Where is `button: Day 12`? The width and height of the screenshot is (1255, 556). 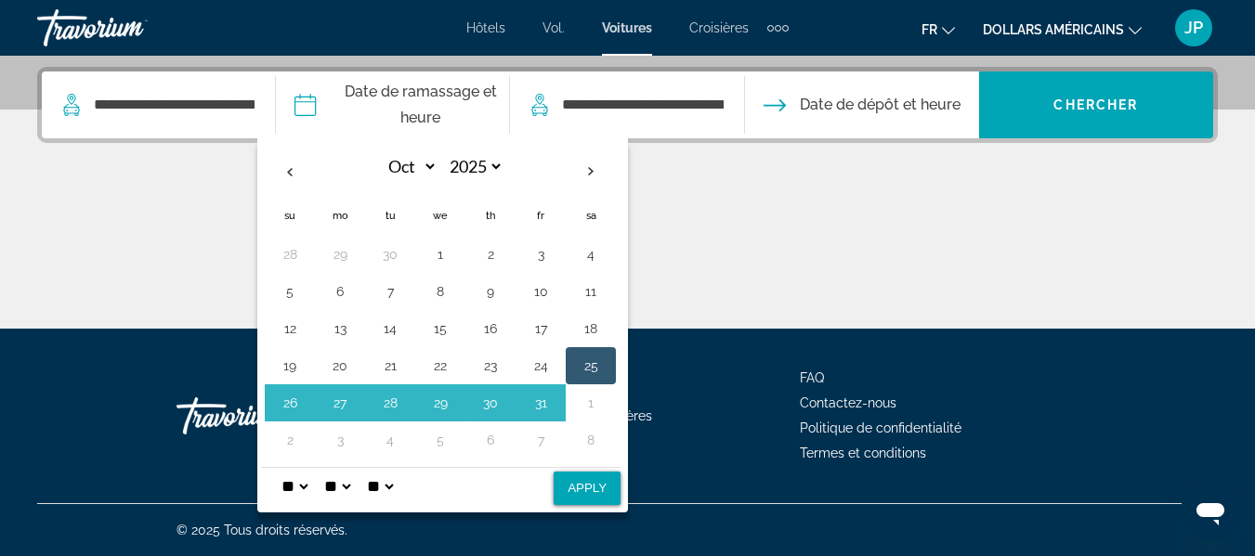
button: Day 12 is located at coordinates (290, 329).